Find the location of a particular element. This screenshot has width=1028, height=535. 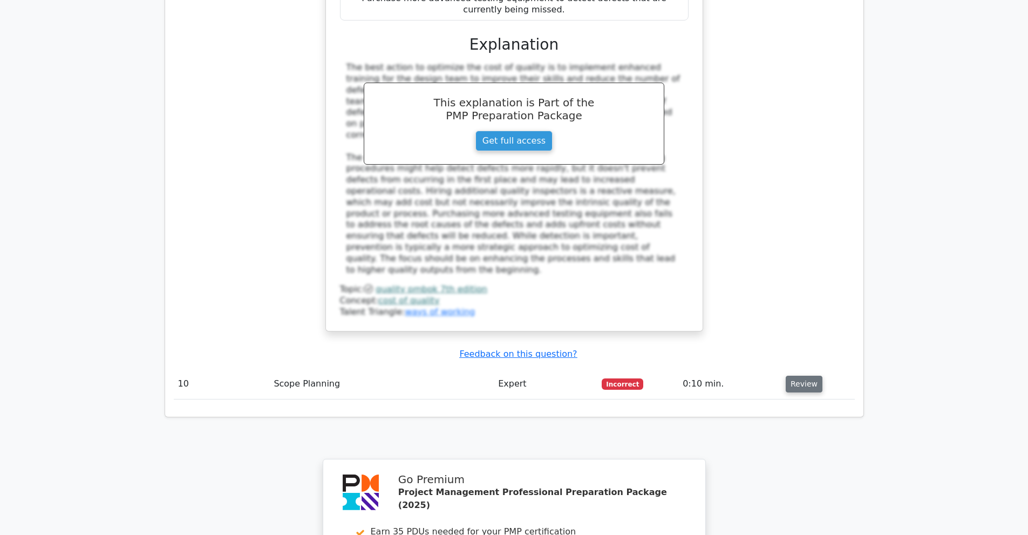

h3: Explanation is located at coordinates (514, 45).